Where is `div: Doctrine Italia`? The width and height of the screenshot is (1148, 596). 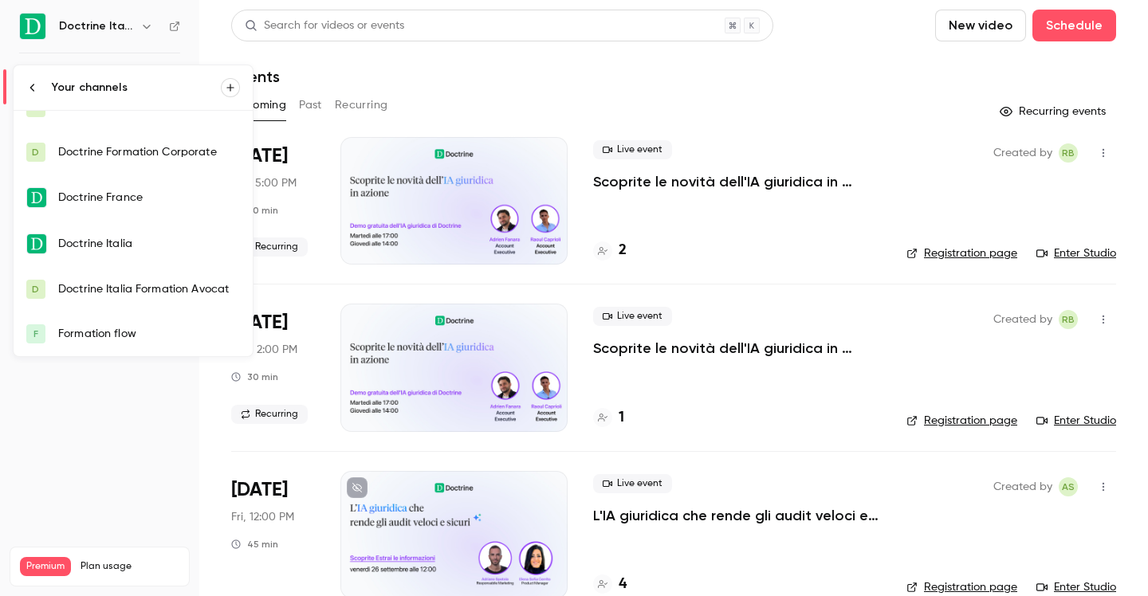
div: Doctrine Italia is located at coordinates (149, 244).